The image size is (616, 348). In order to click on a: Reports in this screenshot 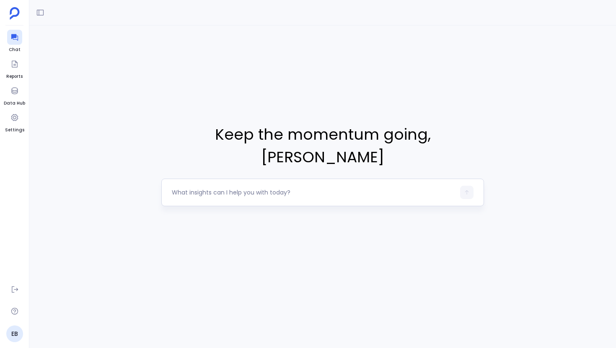, I will do `click(14, 68)`.